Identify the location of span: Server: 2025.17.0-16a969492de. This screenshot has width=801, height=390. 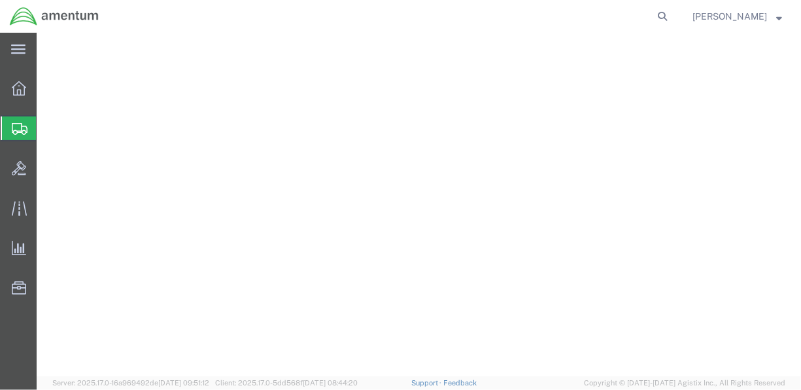
(131, 382).